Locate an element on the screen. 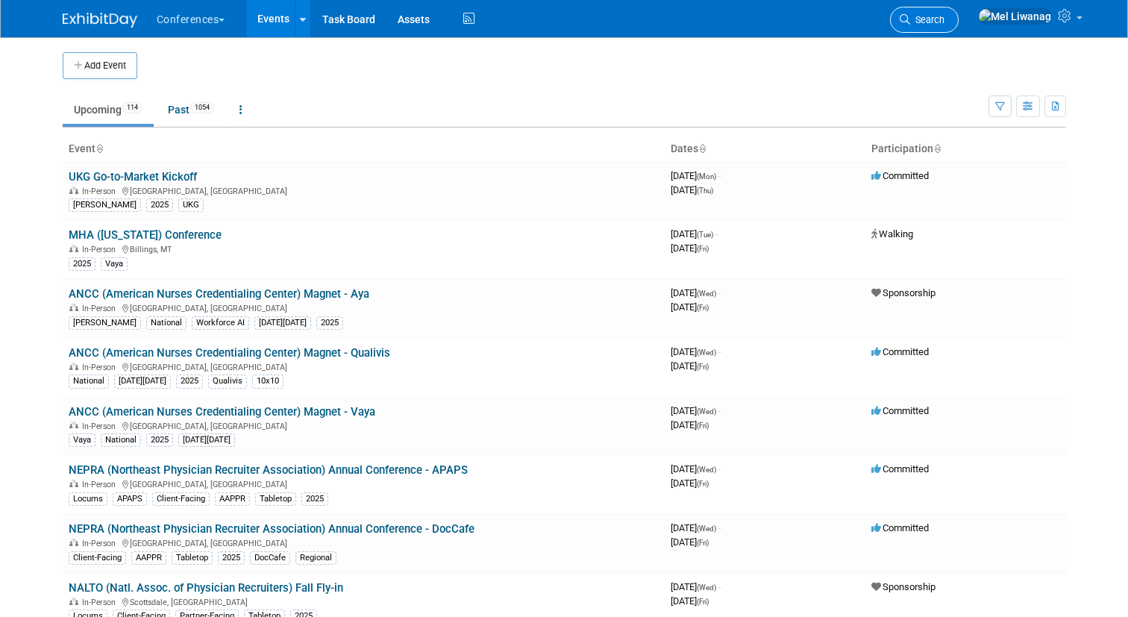  span: Walking is located at coordinates (892, 233).